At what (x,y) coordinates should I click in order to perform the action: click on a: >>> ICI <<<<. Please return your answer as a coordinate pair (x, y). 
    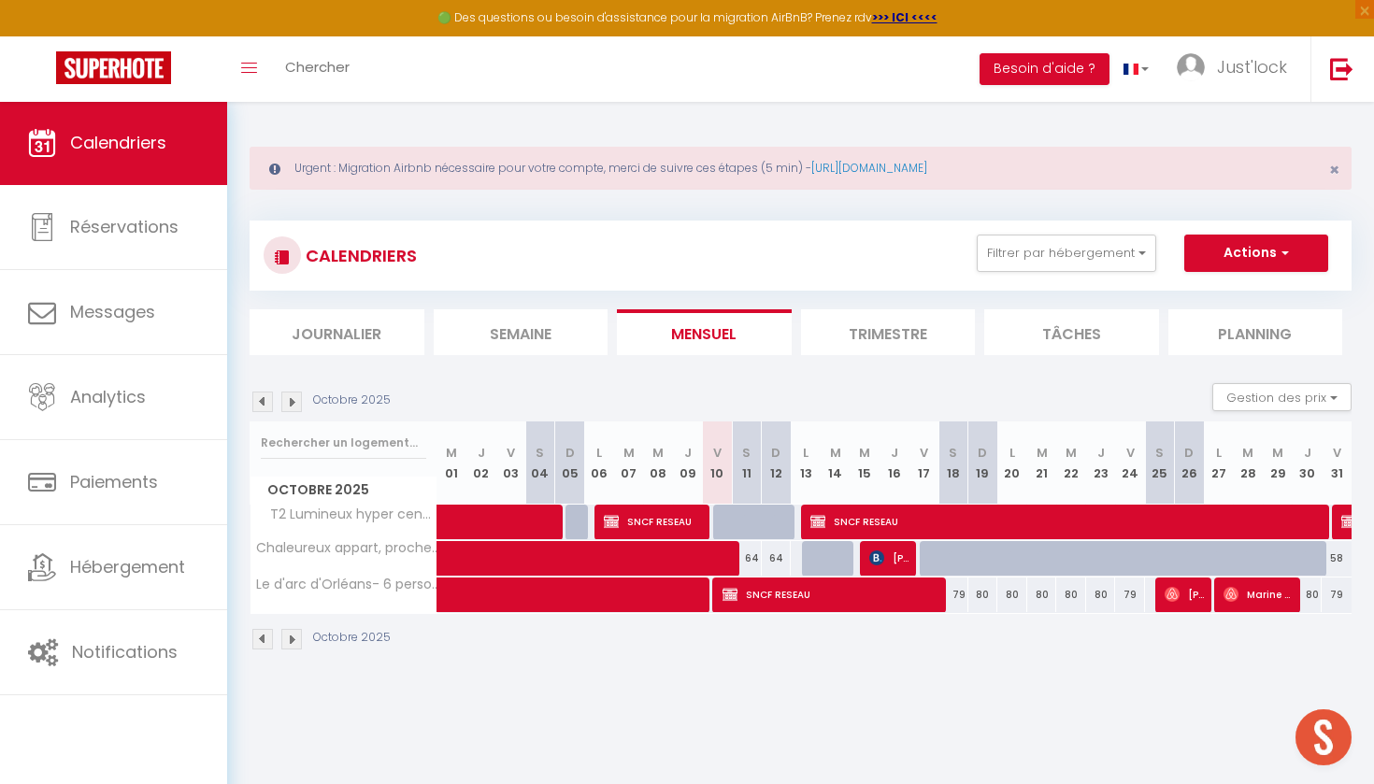
    Looking at the image, I should click on (905, 17).